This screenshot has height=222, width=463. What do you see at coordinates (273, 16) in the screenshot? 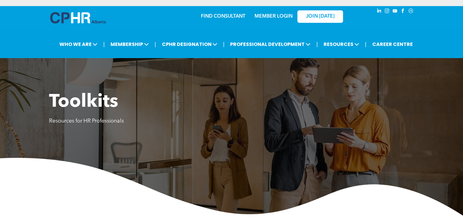
I see `a: MEMBER LOGIN` at bounding box center [273, 16].